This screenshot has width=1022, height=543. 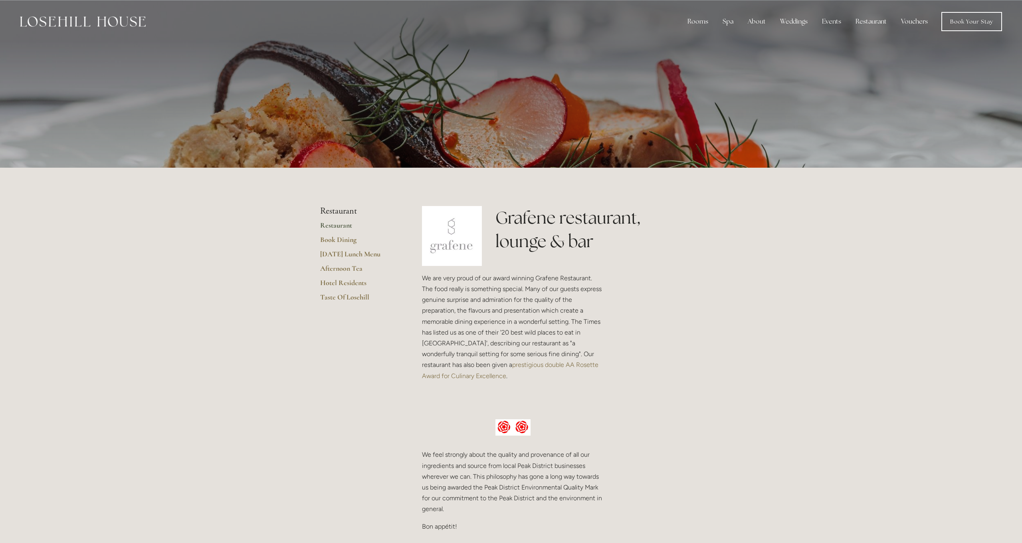 What do you see at coordinates (358, 300) in the screenshot?
I see `a: Taste Of Losehill` at bounding box center [358, 300].